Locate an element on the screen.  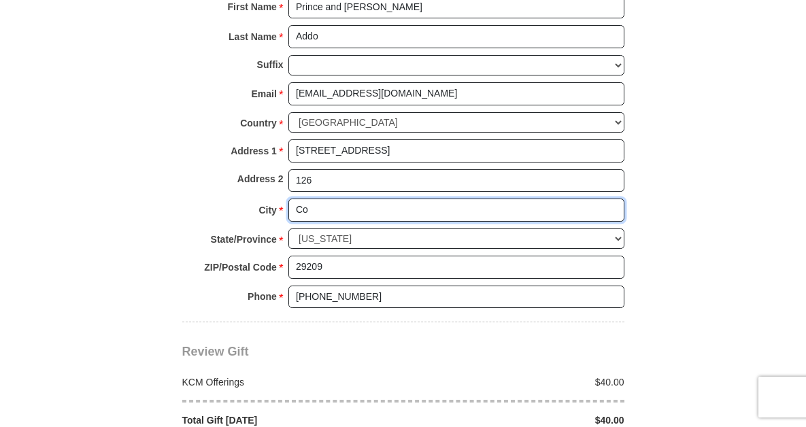
strong: Address 2 is located at coordinates (260, 179).